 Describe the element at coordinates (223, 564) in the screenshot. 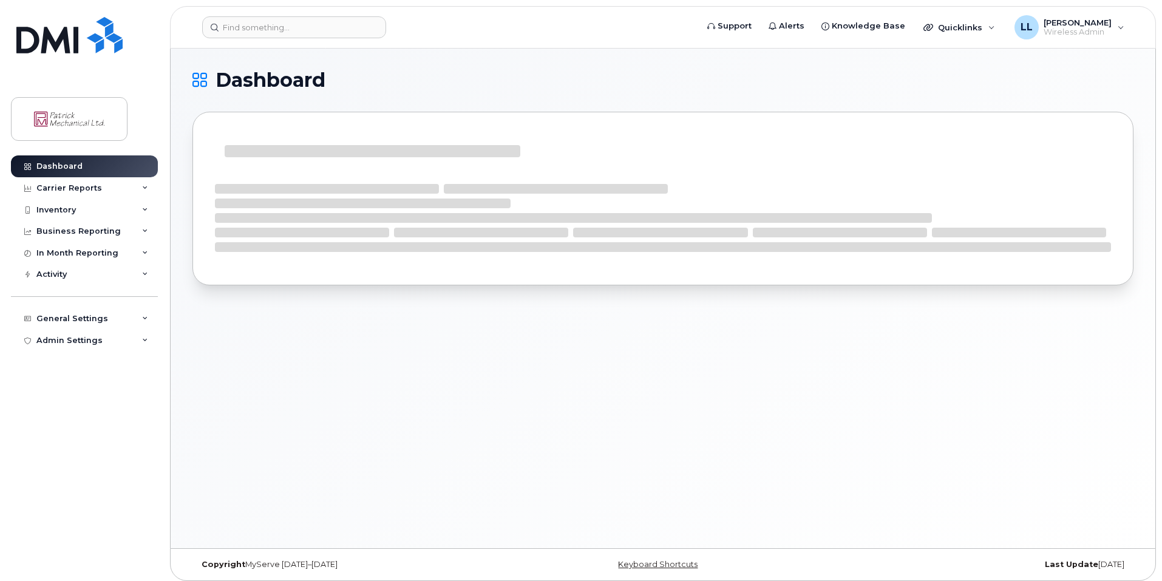

I see `strong: Copyright` at that location.